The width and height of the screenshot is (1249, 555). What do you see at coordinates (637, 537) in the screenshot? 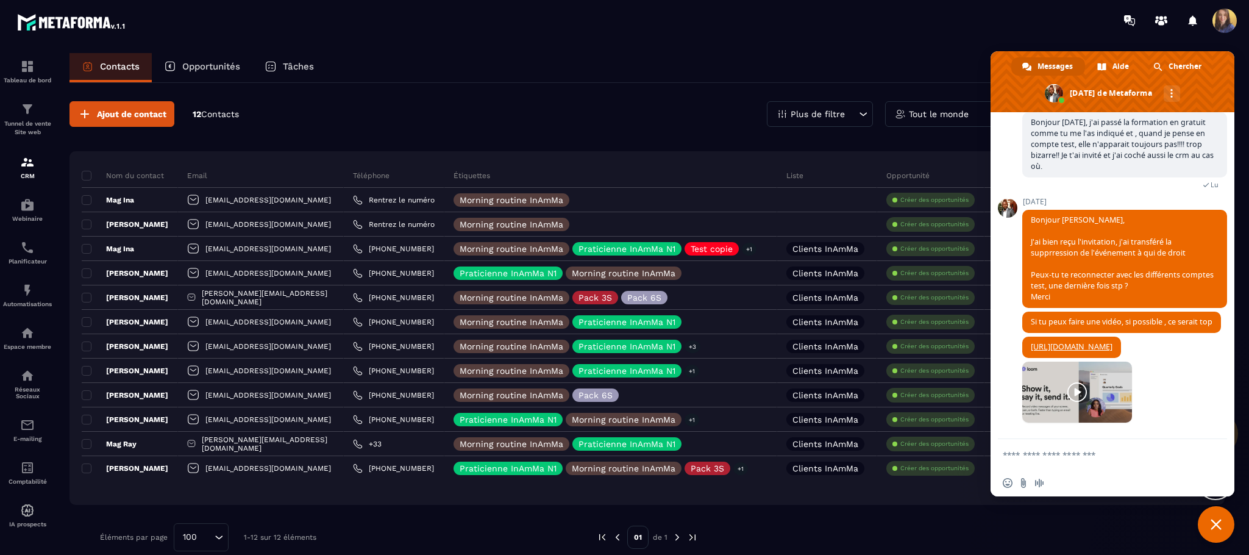
I see `p: 01` at bounding box center [637, 537].